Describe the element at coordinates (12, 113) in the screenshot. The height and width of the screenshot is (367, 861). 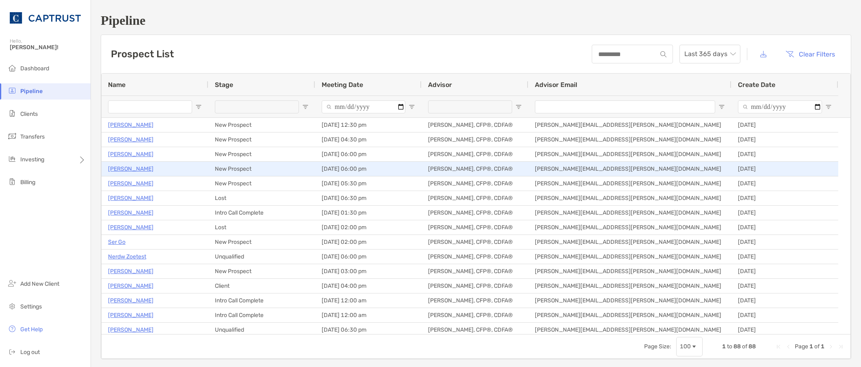
I see `img: clients icon` at that location.